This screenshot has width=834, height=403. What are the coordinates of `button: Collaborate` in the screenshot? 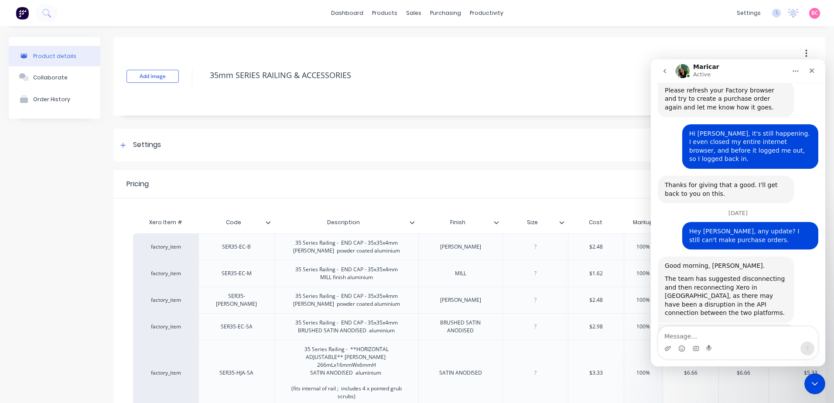 It's located at (55, 77).